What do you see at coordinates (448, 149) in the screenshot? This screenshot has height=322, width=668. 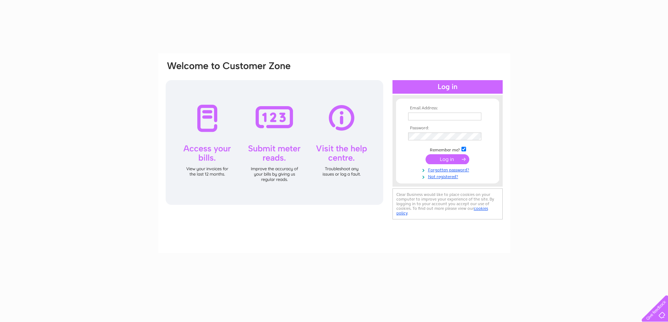 I see `td: Remember me?` at bounding box center [448, 149].